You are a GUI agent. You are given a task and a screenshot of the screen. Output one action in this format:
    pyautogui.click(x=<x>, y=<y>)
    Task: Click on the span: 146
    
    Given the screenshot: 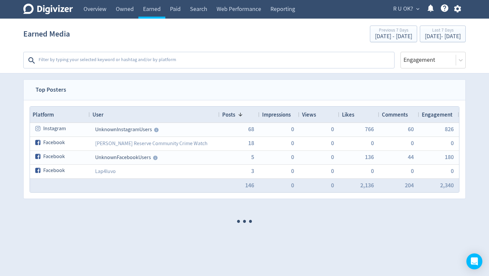 What is the action you would take?
    pyautogui.click(x=249, y=185)
    